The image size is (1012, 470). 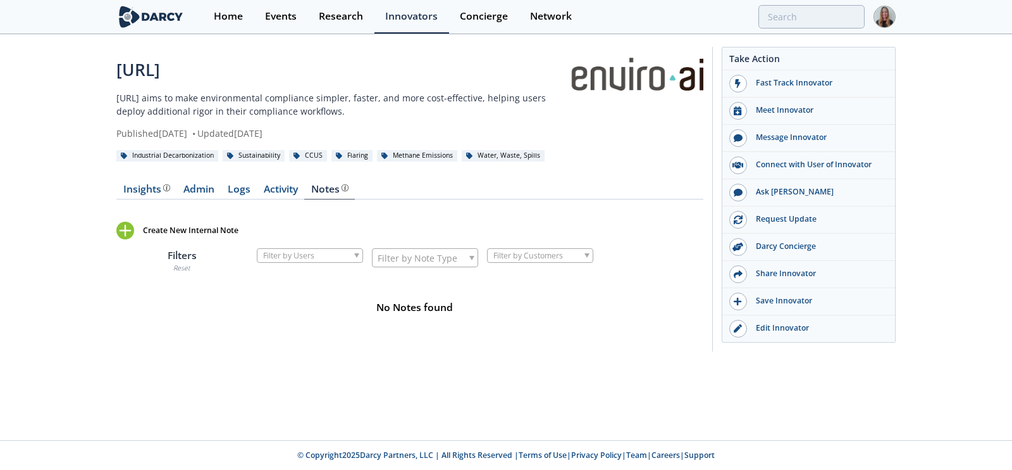 What do you see at coordinates (418, 258) in the screenshot?
I see `span: Filter by Note Type` at bounding box center [418, 258].